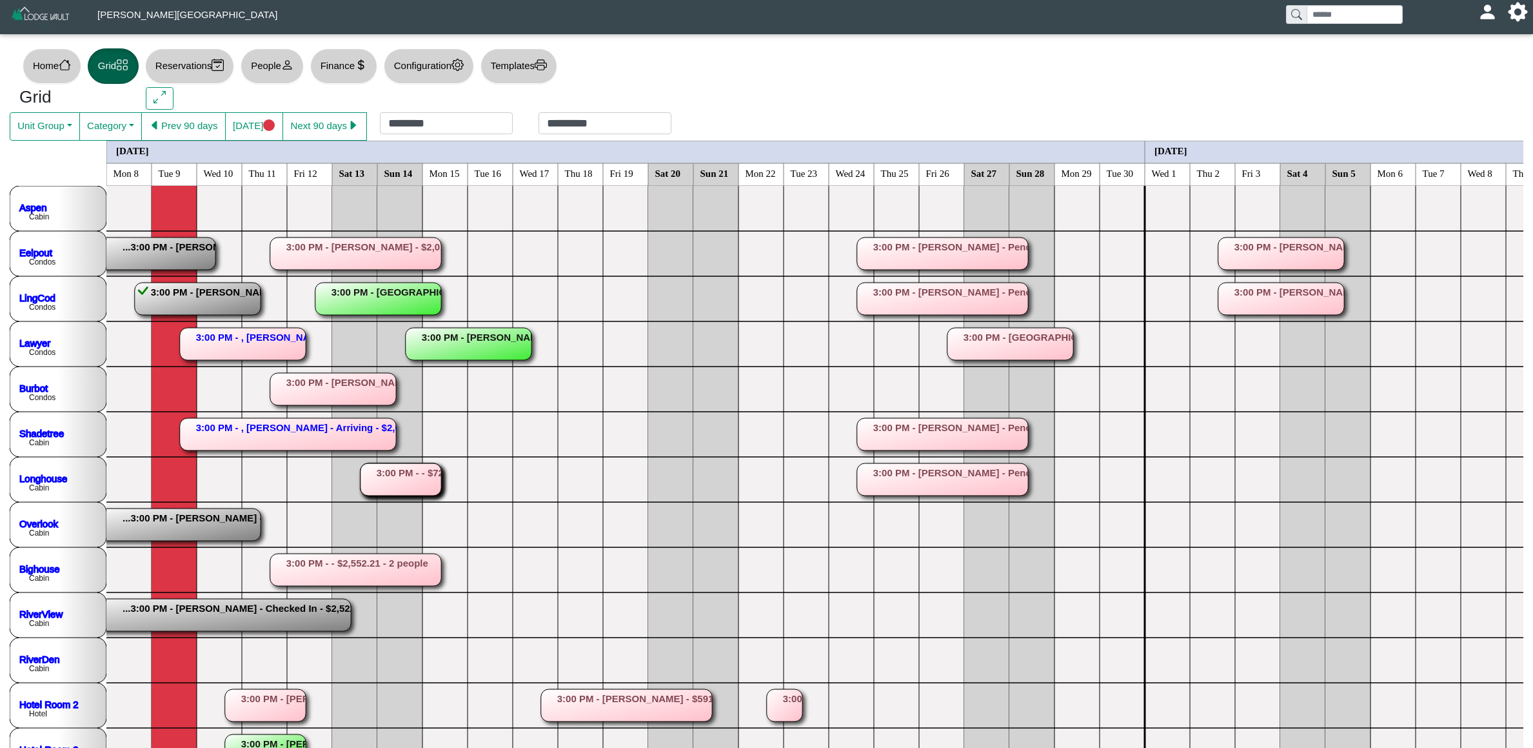 This screenshot has height=748, width=1533. I want to click on text: Fri 3, so click(1251, 173).